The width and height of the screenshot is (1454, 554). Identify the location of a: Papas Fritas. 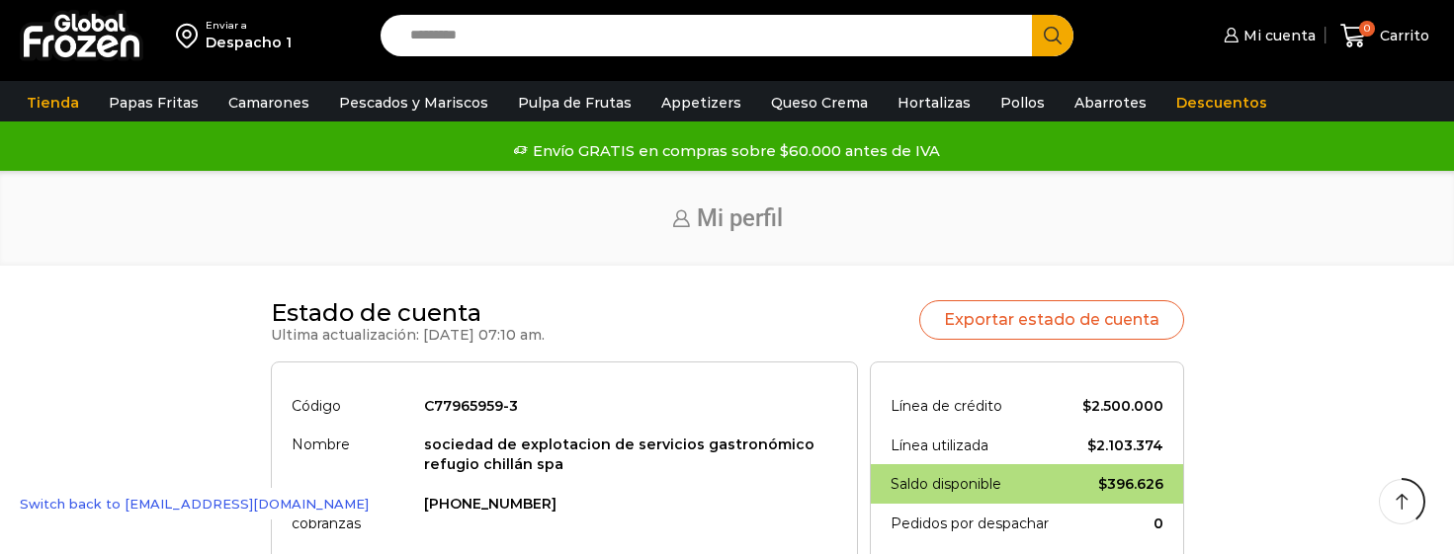
(153, 103).